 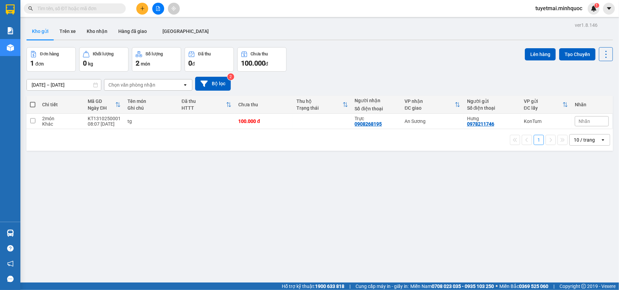 I want to click on img: solution-icon, so click(x=10, y=31).